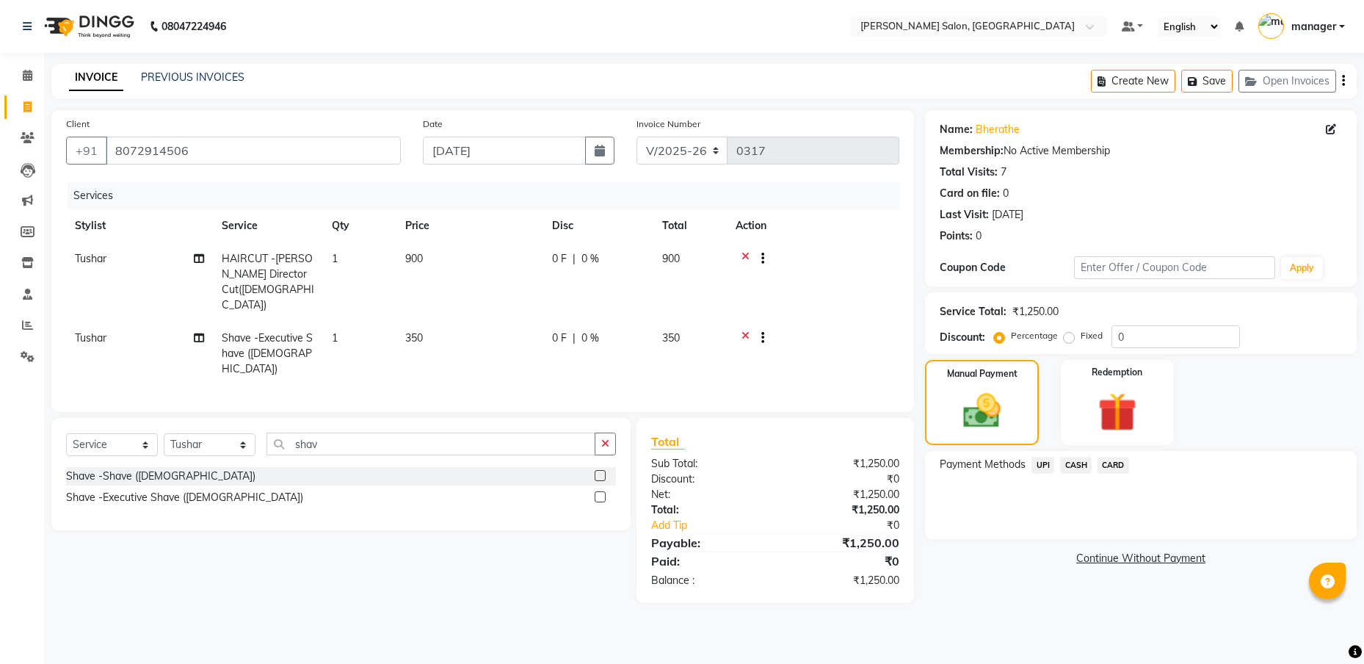  I want to click on div: Card on file:, so click(970, 193).